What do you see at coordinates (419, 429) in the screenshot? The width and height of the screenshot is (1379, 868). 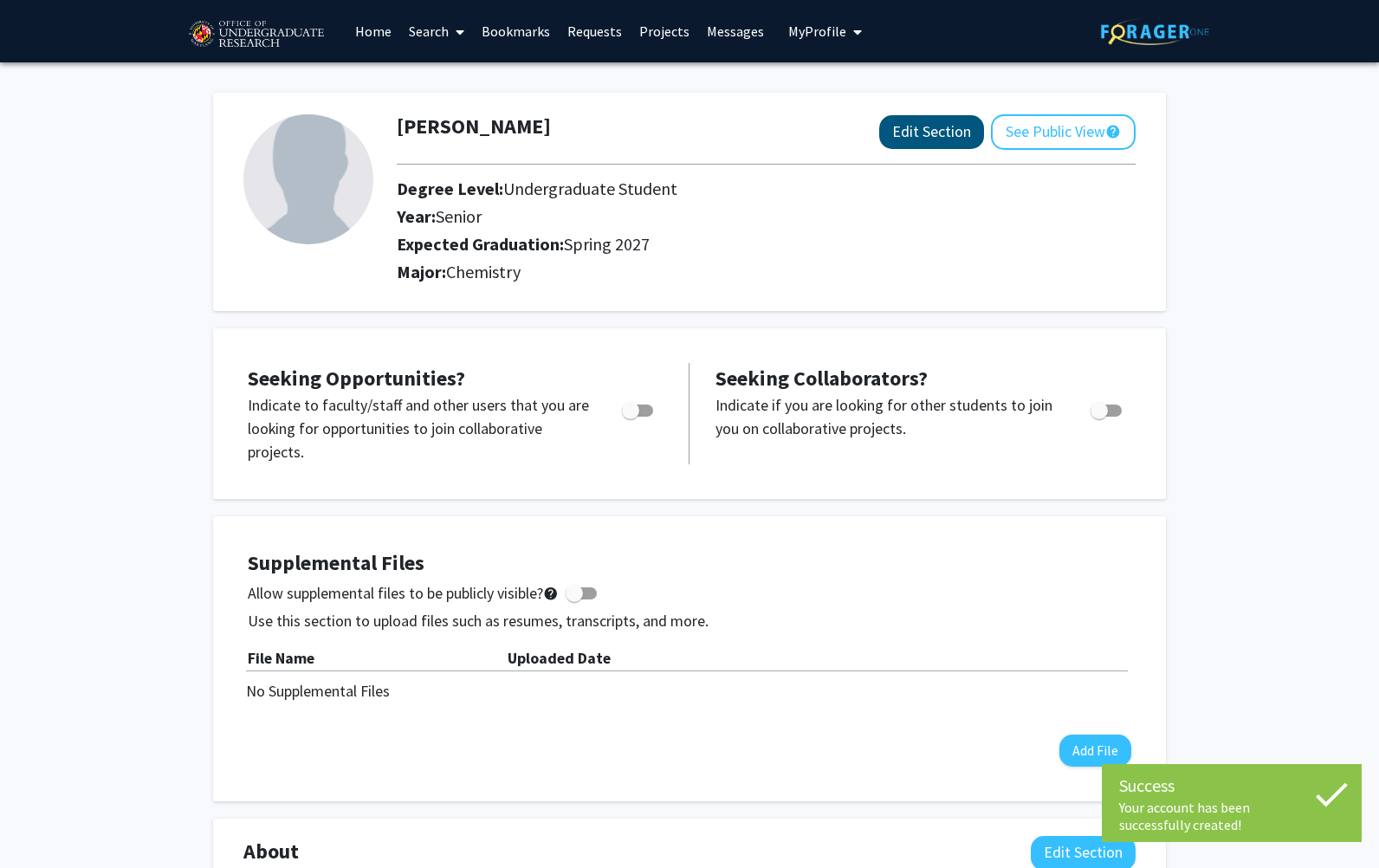 I see `p: Indicate to faculty/staff and other users that you are looking for opportunities to join collabor...` at bounding box center [419, 429].